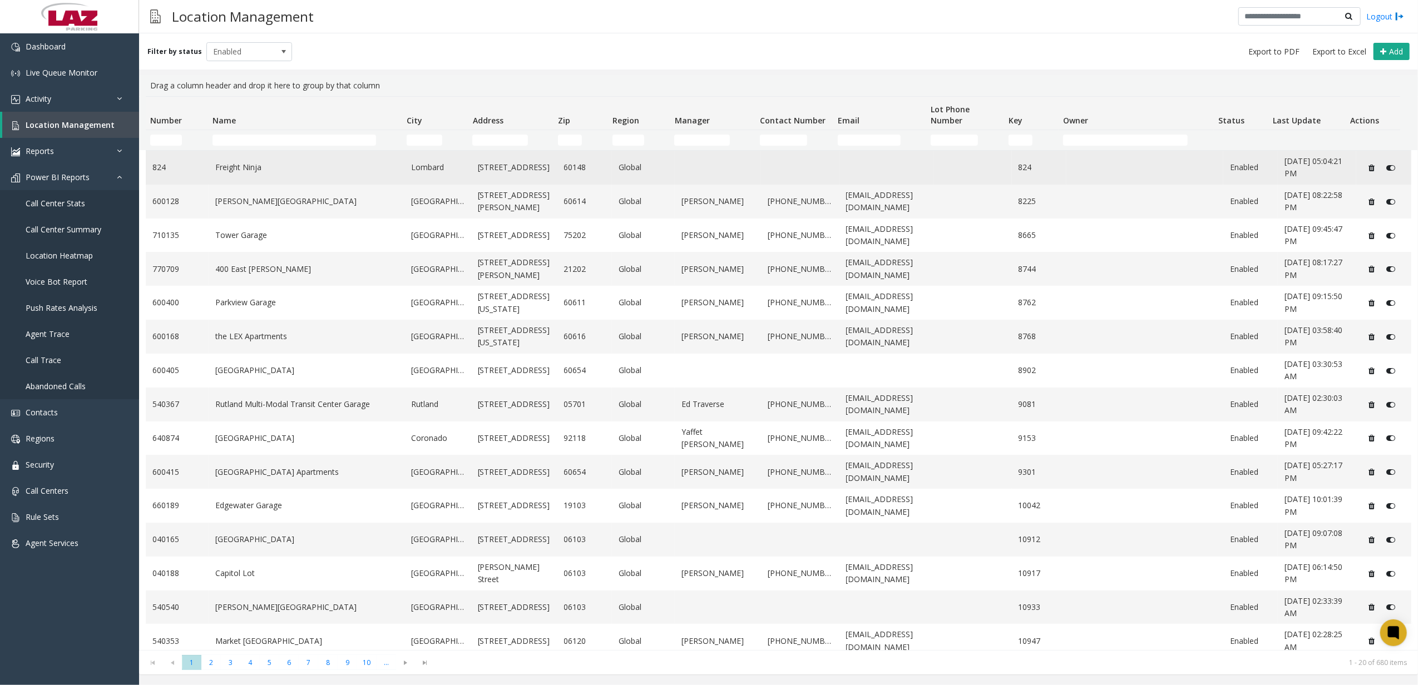  I want to click on span: Page 10, so click(366, 662).